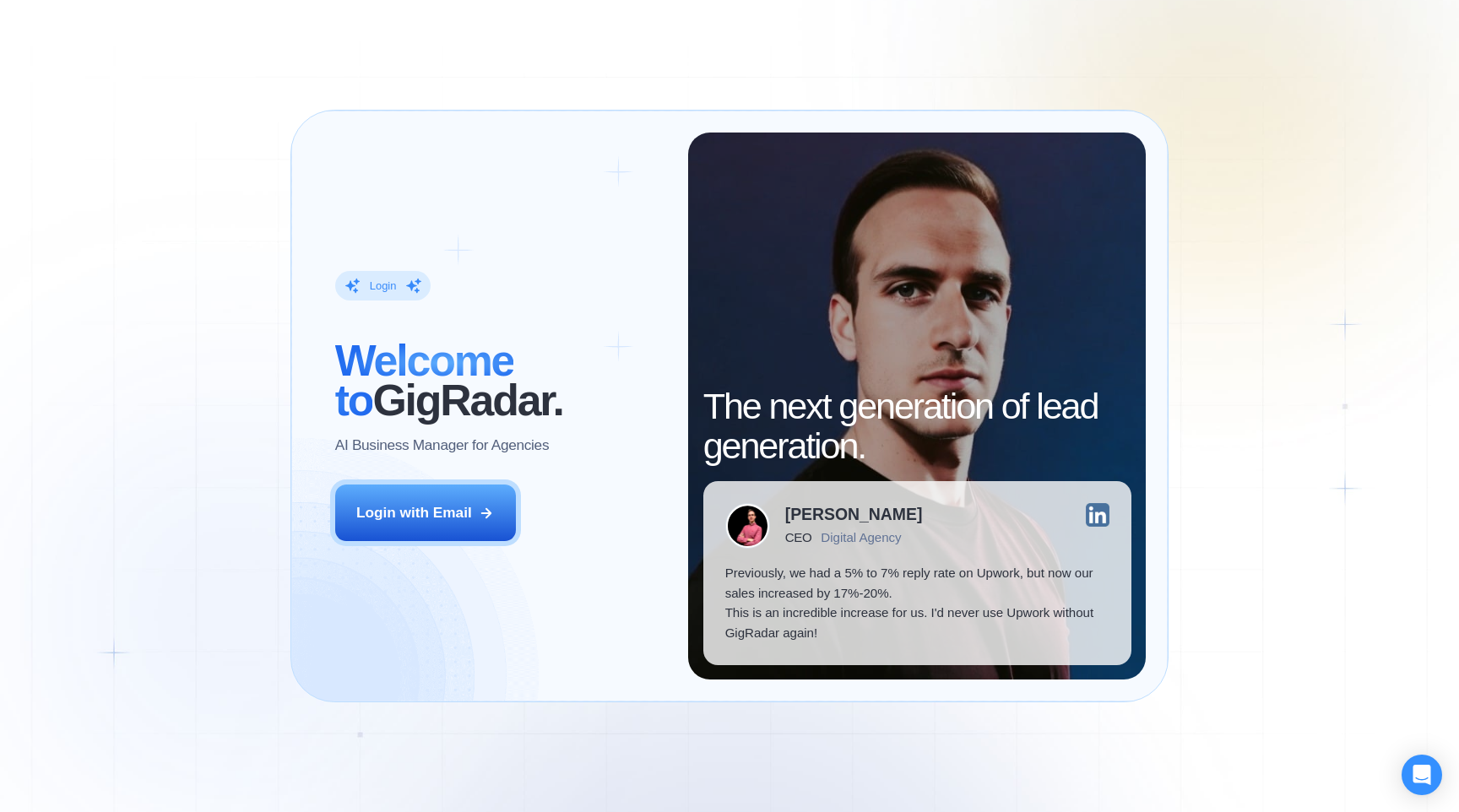  I want to click on h2: ‍ GigRadar., so click(500, 380).